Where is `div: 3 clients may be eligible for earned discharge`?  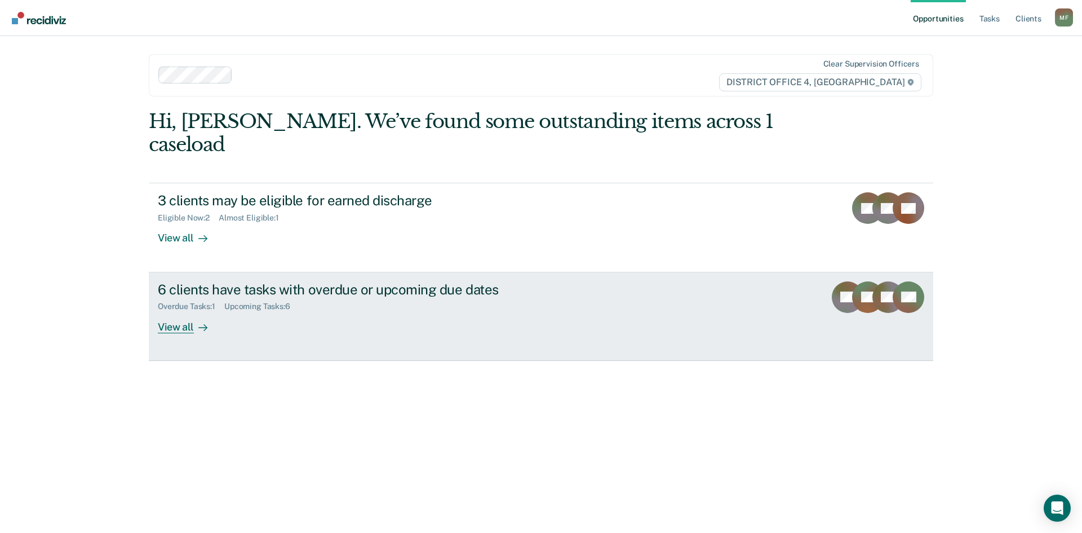
div: 3 clients may be eligible for earned discharge is located at coordinates (356, 200).